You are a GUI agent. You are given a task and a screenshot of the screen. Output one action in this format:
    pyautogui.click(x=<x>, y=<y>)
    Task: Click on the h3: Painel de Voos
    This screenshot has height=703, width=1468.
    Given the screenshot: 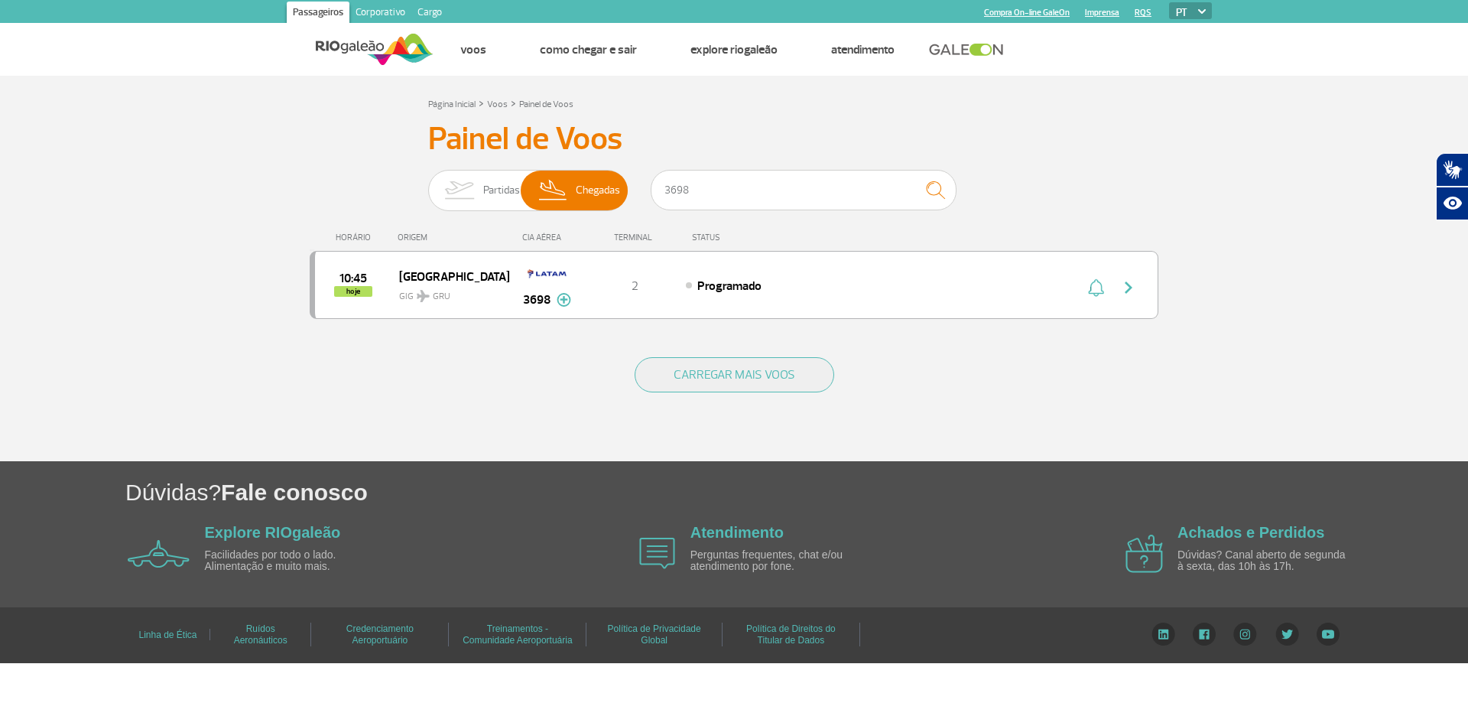 What is the action you would take?
    pyautogui.click(x=734, y=139)
    